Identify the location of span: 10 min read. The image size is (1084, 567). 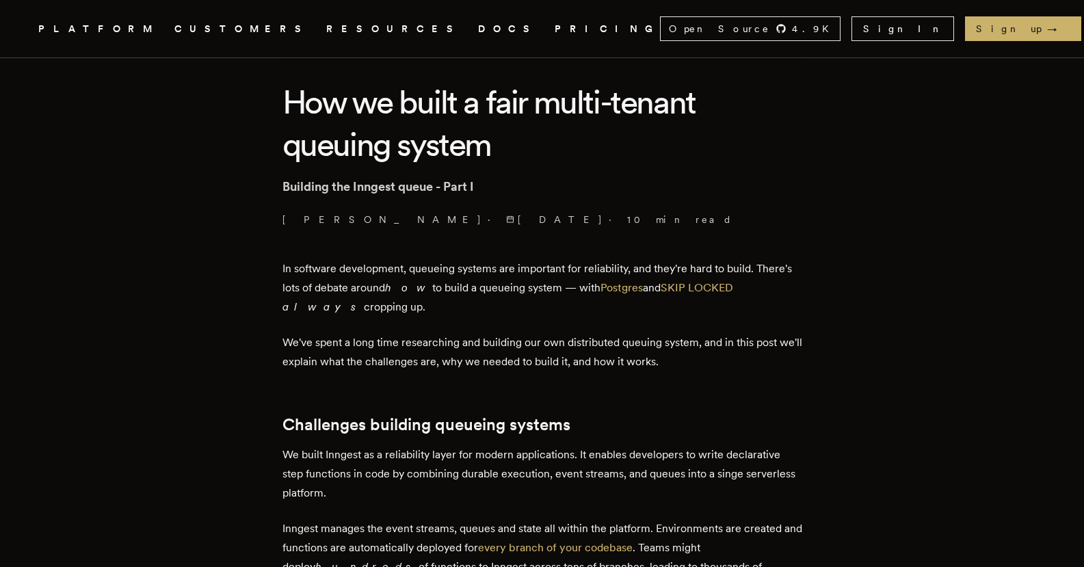
(680, 219).